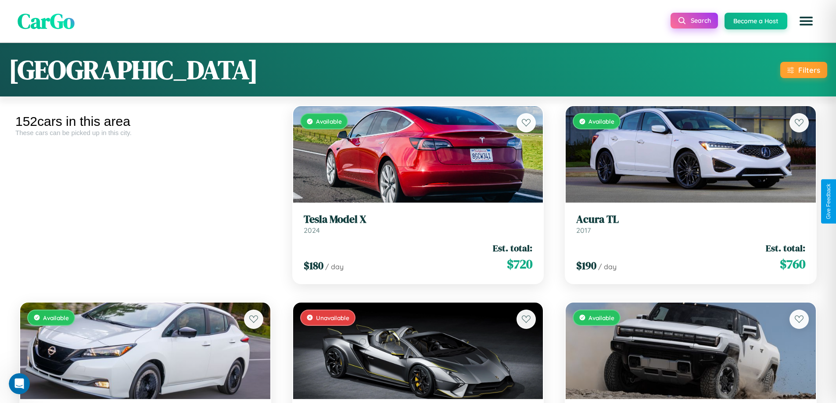 This screenshot has height=403, width=836. What do you see at coordinates (691, 219) in the screenshot?
I see `h3: Acura TL` at bounding box center [691, 219].